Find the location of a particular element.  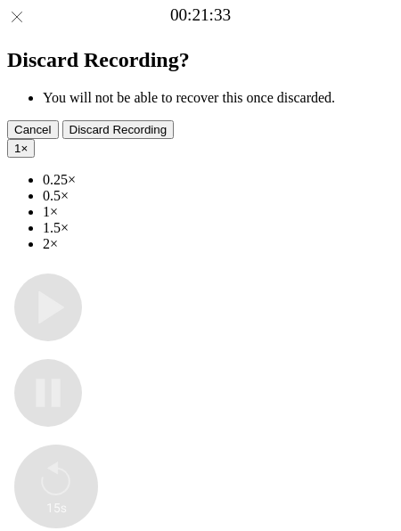

li: 0.25× is located at coordinates (218, 180).